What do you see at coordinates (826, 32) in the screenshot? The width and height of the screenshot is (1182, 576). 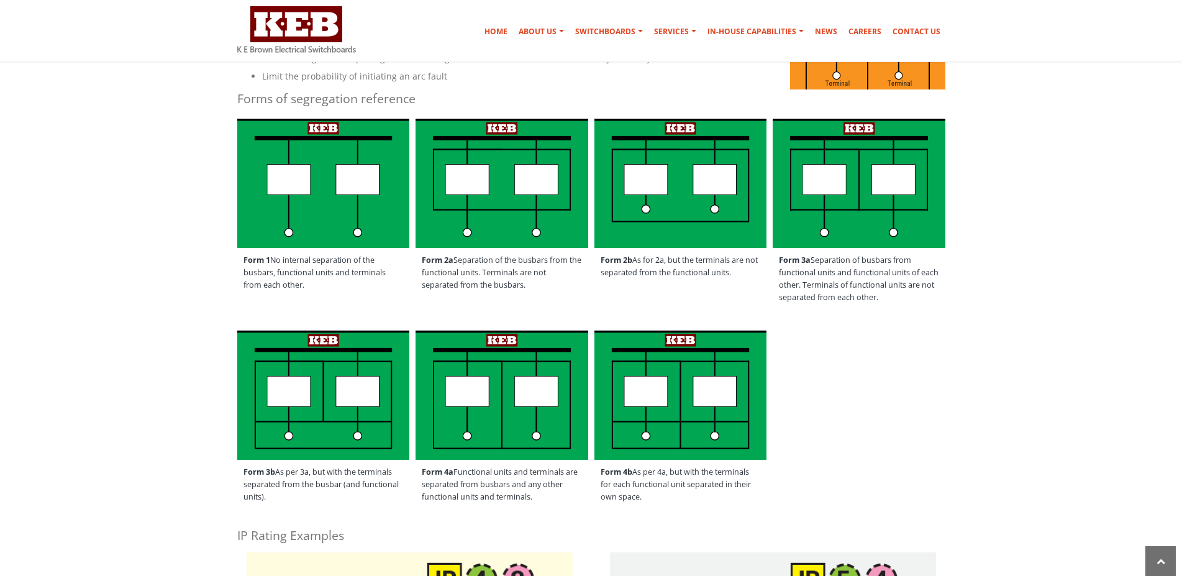 I see `a: News` at bounding box center [826, 32].